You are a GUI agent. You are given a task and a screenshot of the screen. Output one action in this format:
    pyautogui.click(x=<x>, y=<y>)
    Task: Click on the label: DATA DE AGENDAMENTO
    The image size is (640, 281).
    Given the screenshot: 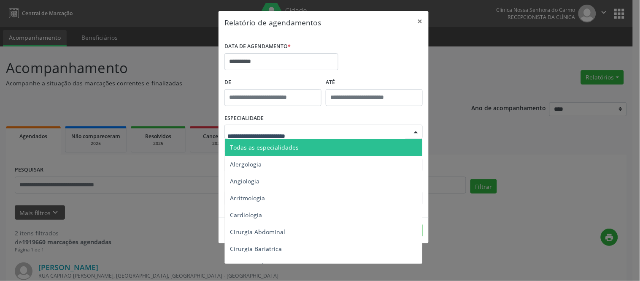 What is the action you would take?
    pyautogui.click(x=257, y=46)
    